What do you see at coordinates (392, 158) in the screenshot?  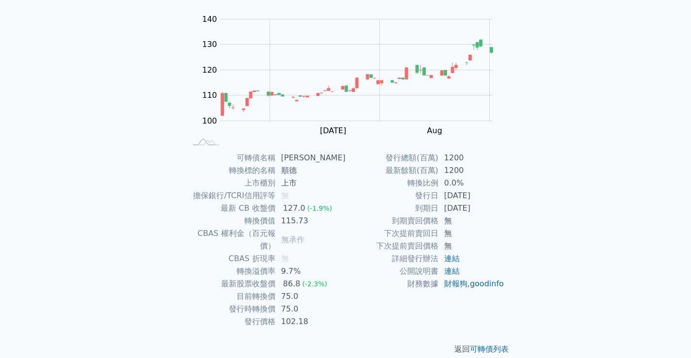 I see `td: 發行總額(百萬)` at bounding box center [392, 158].